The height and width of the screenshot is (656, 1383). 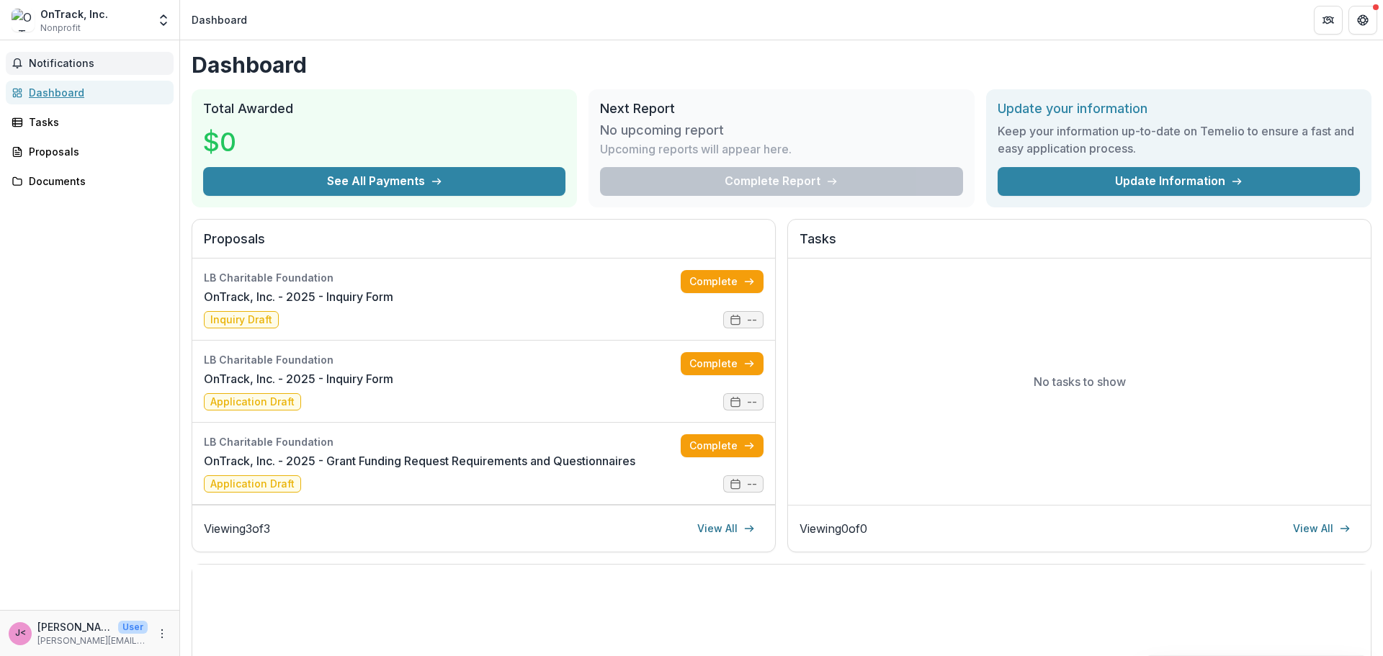 What do you see at coordinates (219, 19) in the screenshot?
I see `nav: breadcrumb` at bounding box center [219, 19].